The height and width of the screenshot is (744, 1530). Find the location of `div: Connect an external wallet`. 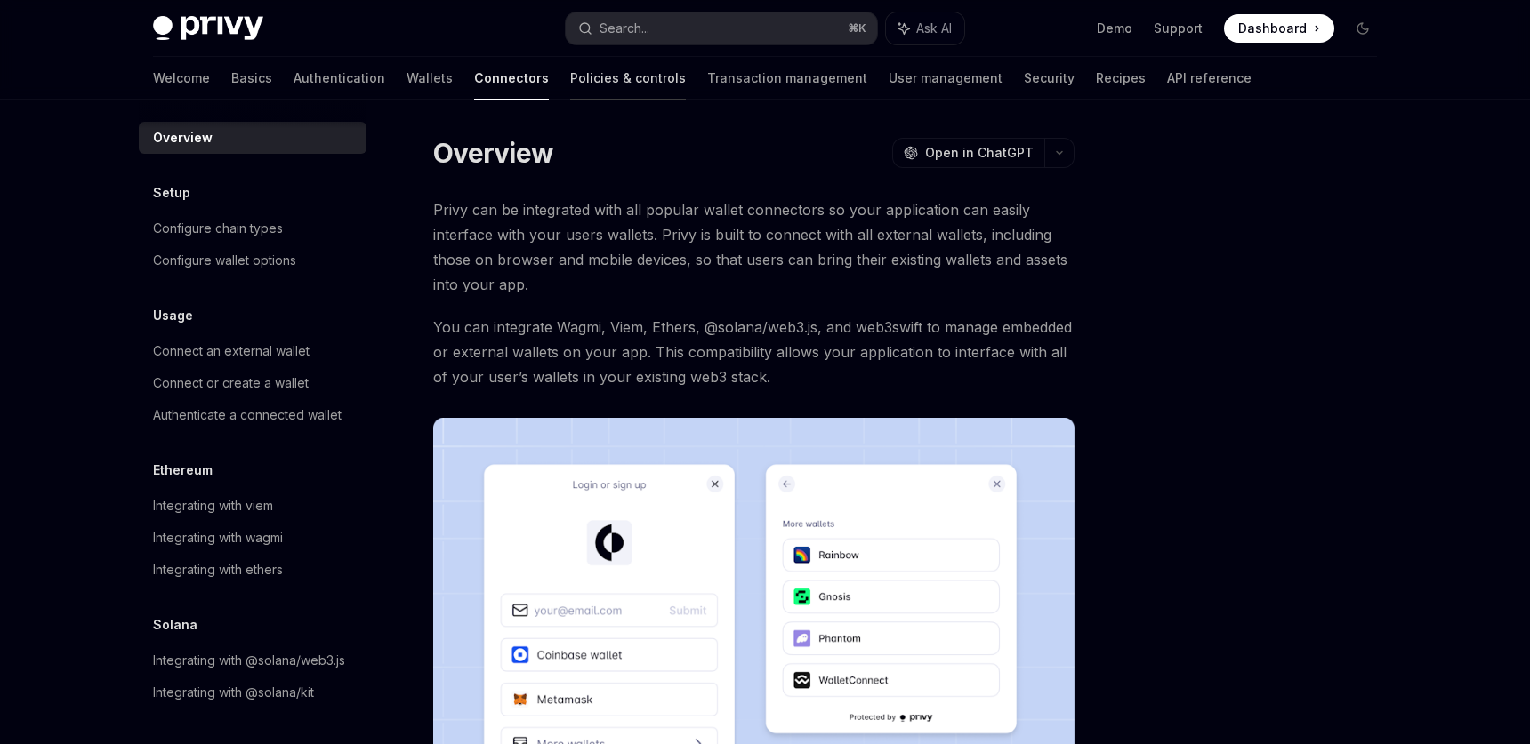

div: Connect an external wallet is located at coordinates (231, 351).